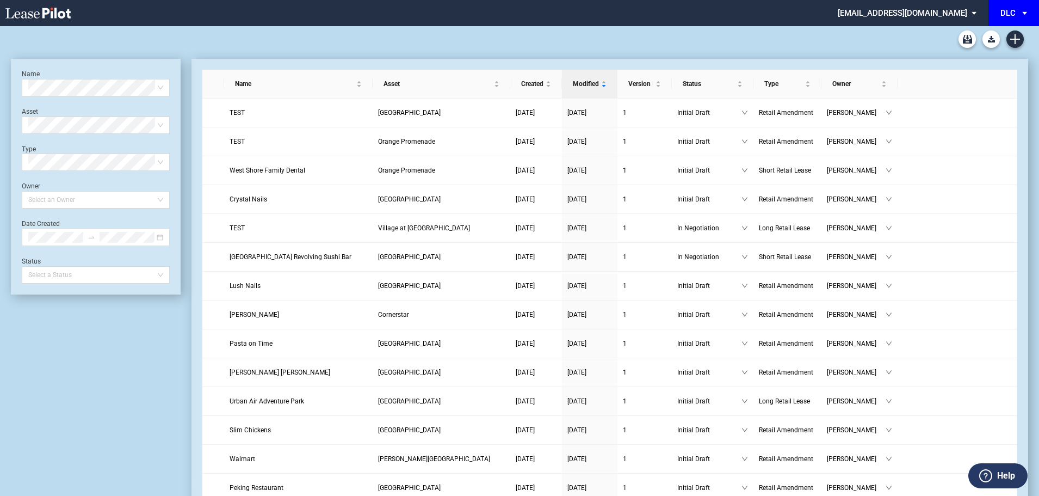 The width and height of the screenshot is (1039, 496). I want to click on a: Orange Promenade, so click(441, 141).